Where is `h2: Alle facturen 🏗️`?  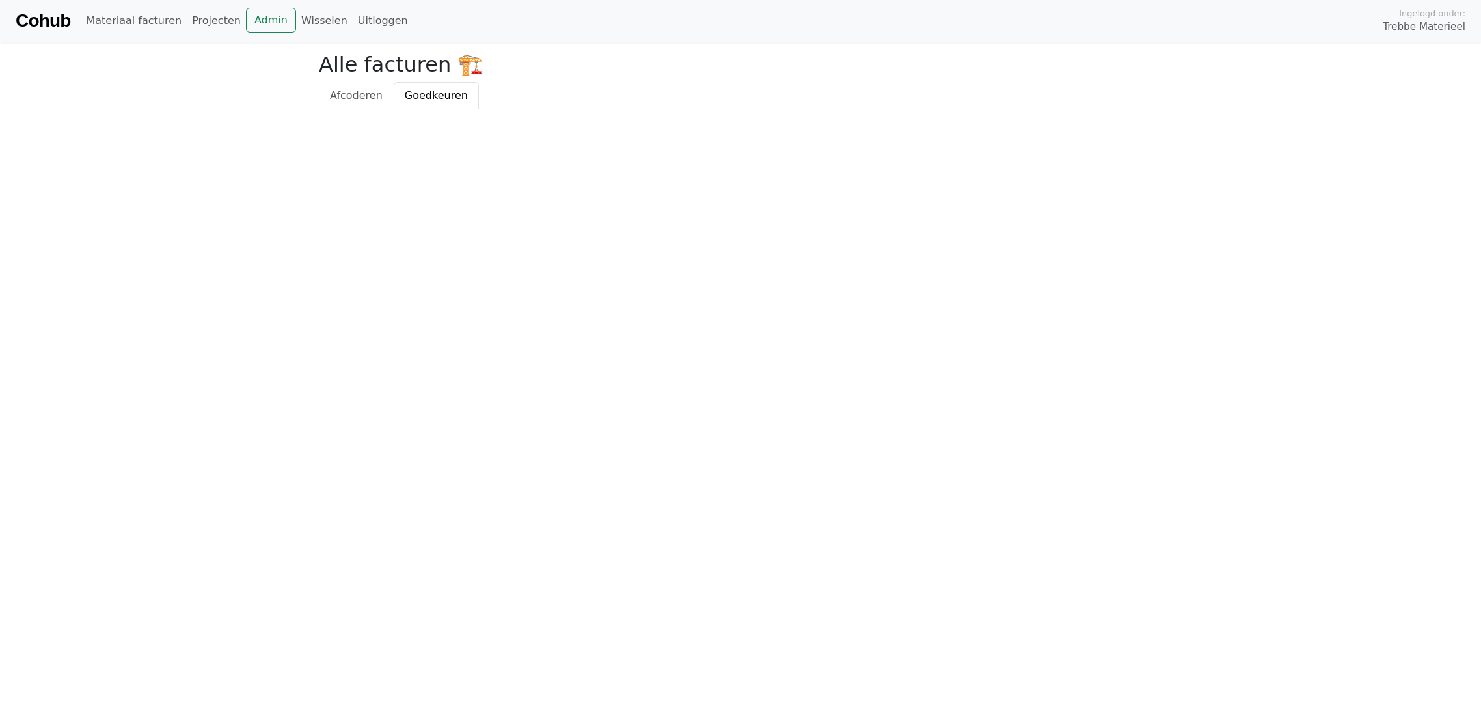 h2: Alle facturen 🏗️ is located at coordinates (741, 64).